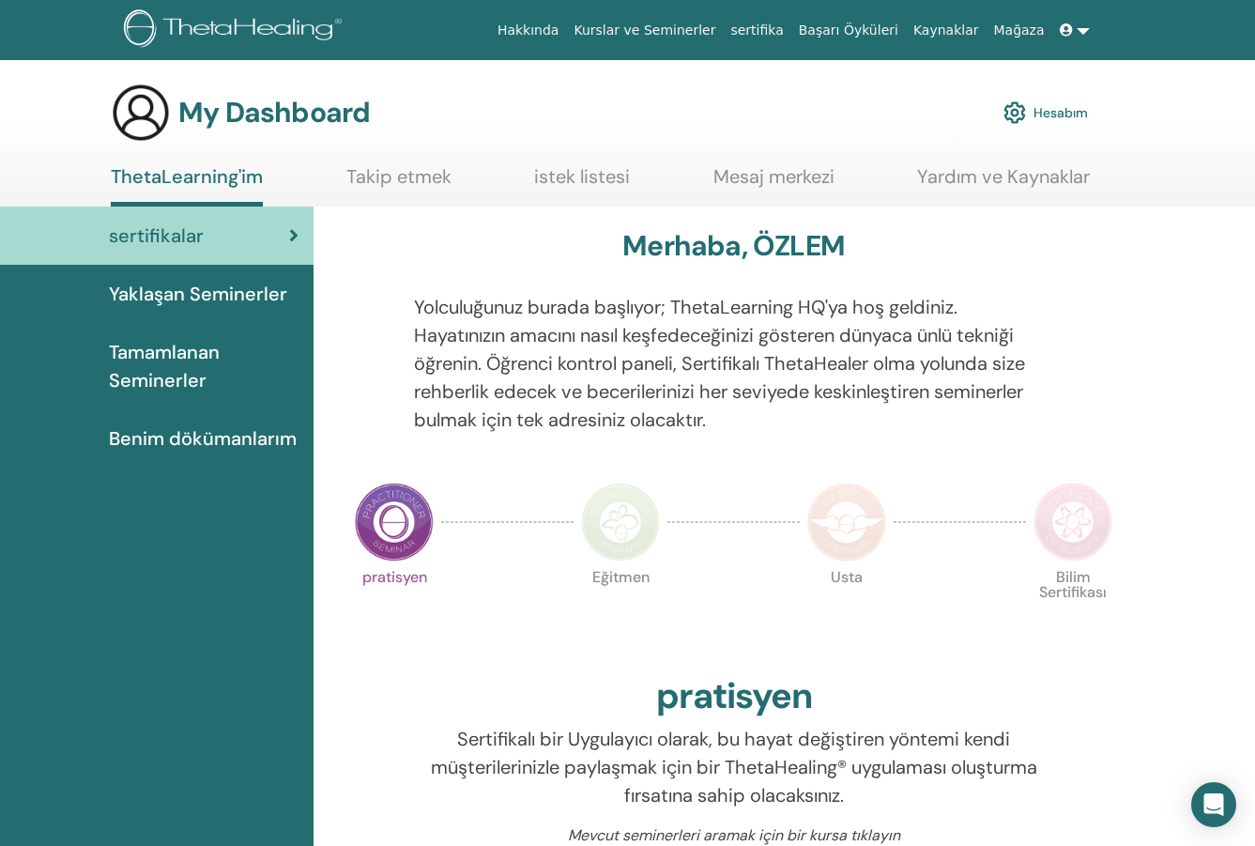 Image resolution: width=1255 pixels, height=846 pixels. I want to click on a: Mağaza, so click(1019, 30).